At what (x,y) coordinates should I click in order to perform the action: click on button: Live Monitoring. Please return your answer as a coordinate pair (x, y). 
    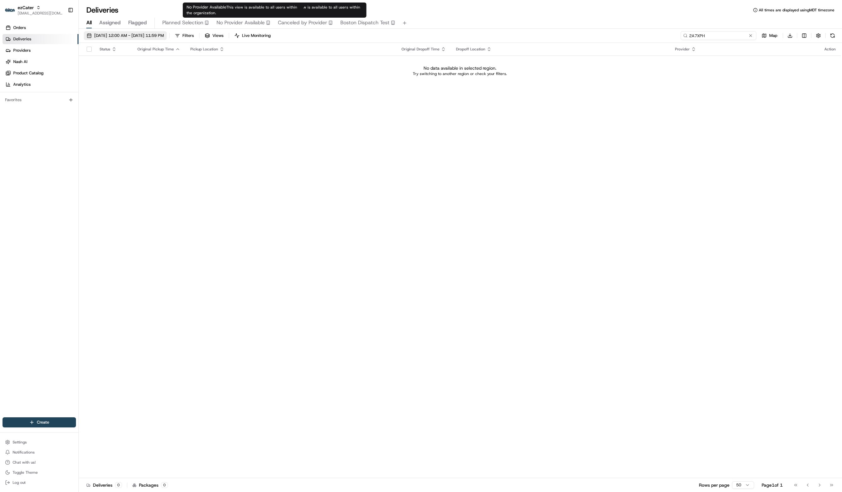
    Looking at the image, I should click on (253, 36).